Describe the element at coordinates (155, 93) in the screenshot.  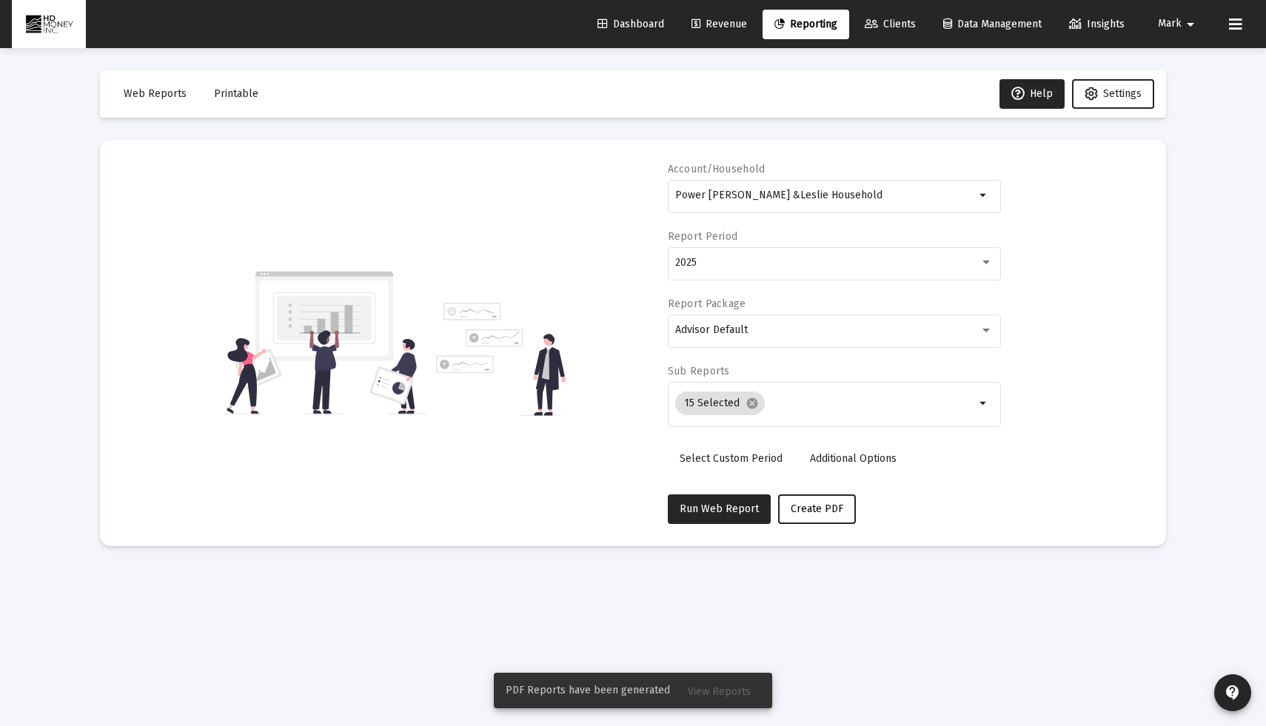
I see `span: Web Reports` at that location.